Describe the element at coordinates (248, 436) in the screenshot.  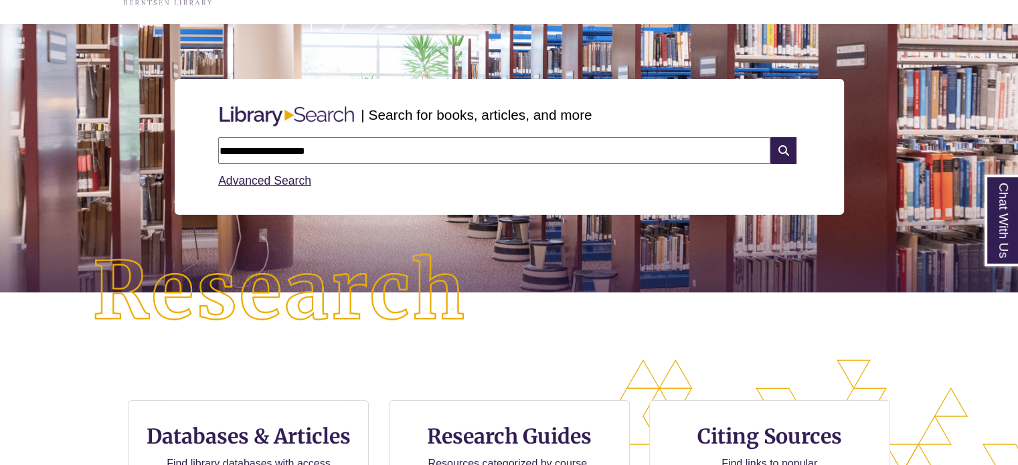
I see `h3: Databases & Articles` at that location.